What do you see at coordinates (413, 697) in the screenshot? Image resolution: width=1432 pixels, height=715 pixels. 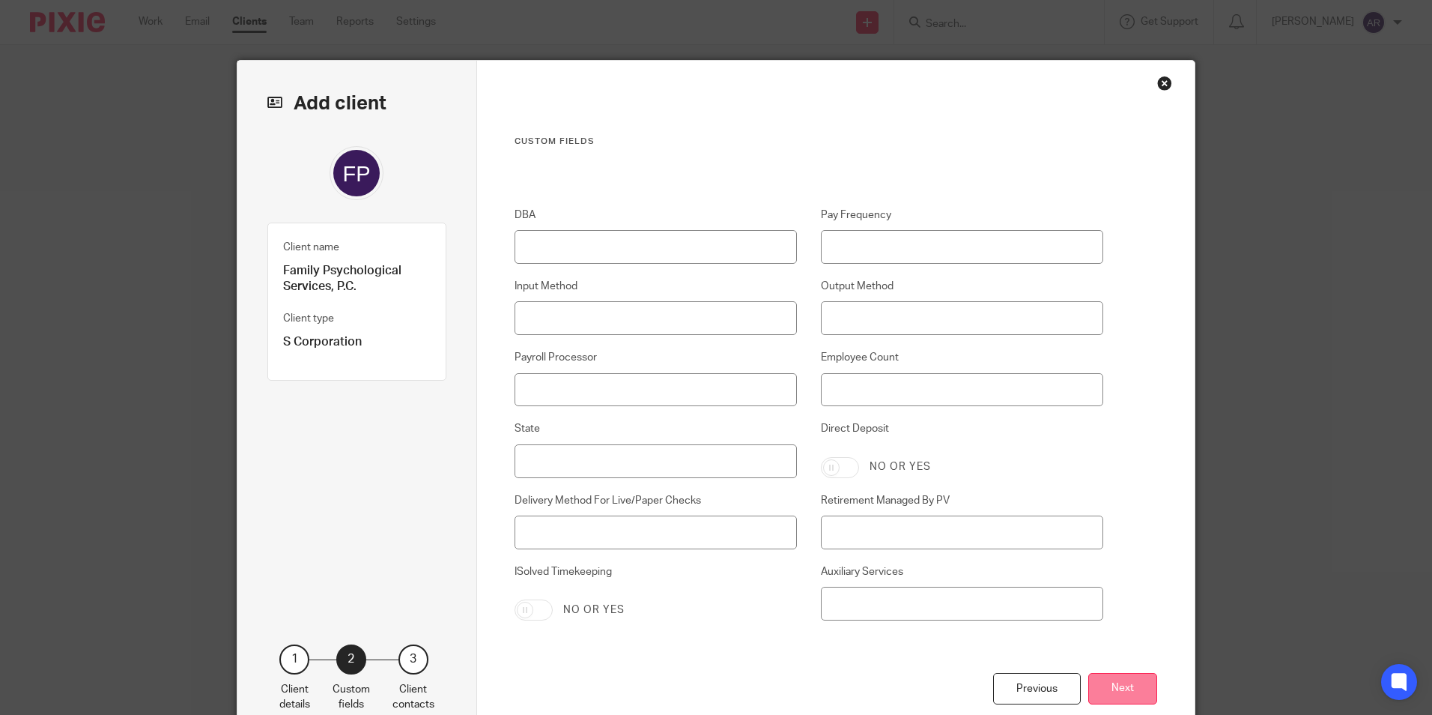 I see `p: Client contacts` at bounding box center [413, 697].